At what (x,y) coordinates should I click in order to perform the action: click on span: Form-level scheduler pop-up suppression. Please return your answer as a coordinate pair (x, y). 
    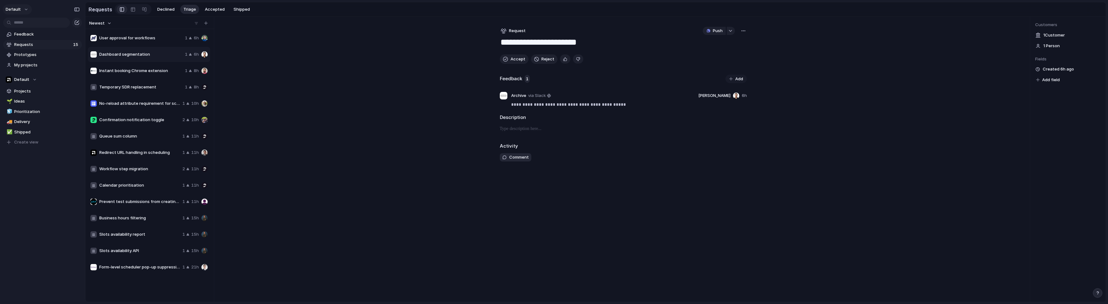
    Looking at the image, I should click on (140, 267).